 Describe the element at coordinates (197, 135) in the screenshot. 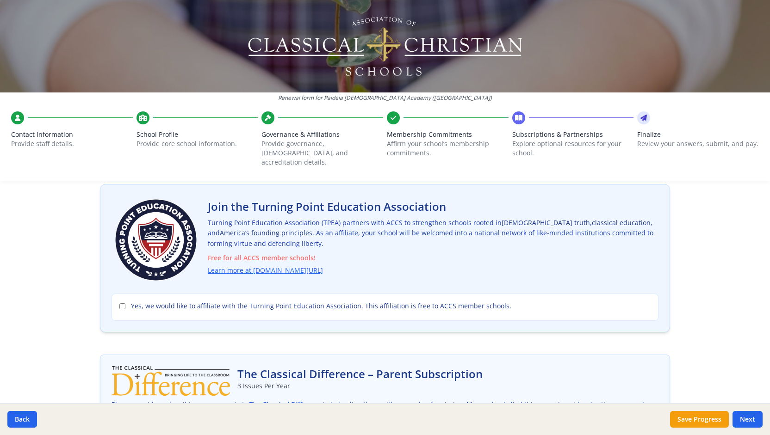

I see `span: School Profile` at that location.